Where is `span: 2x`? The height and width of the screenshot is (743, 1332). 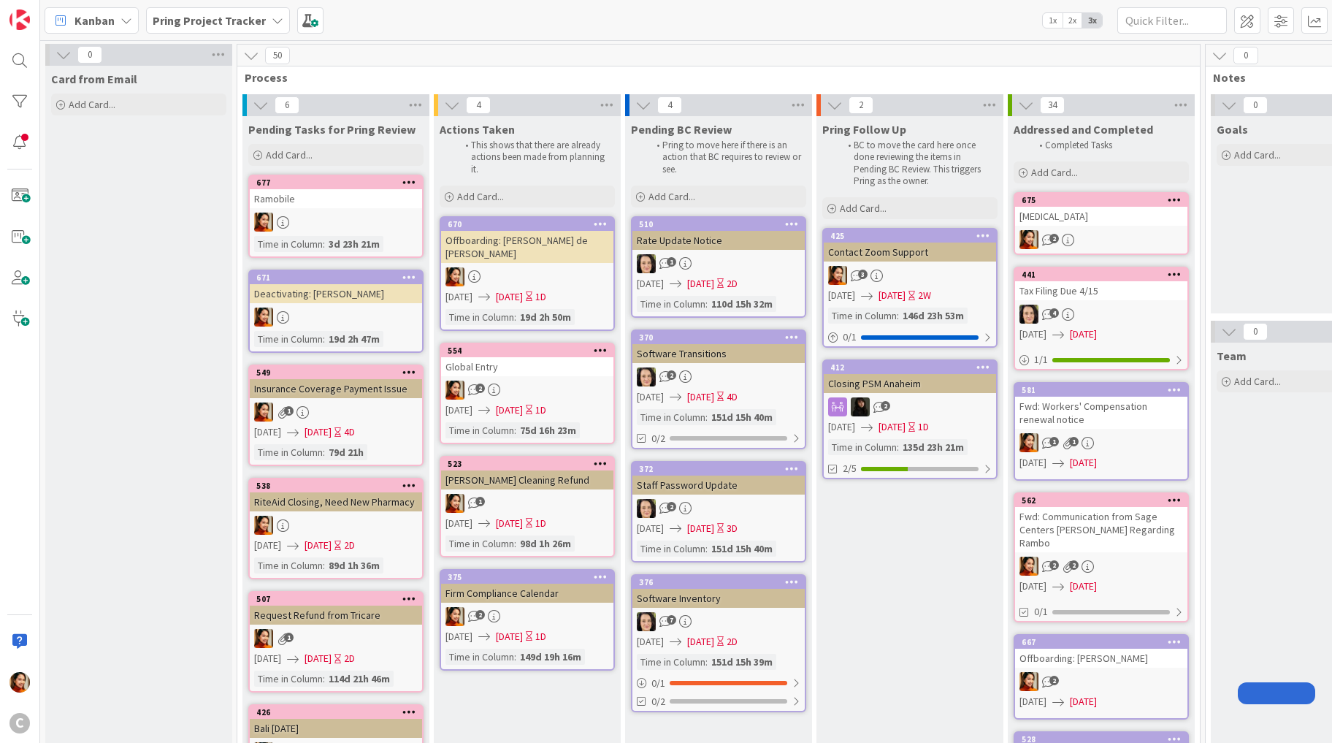 span: 2x is located at coordinates (1072, 20).